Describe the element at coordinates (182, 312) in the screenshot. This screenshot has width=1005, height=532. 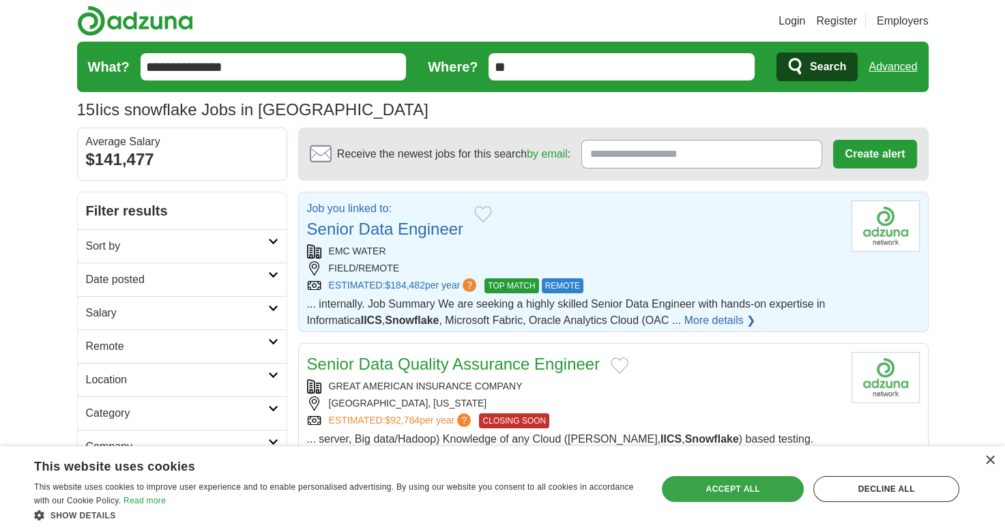
I see `a: Salary` at that location.